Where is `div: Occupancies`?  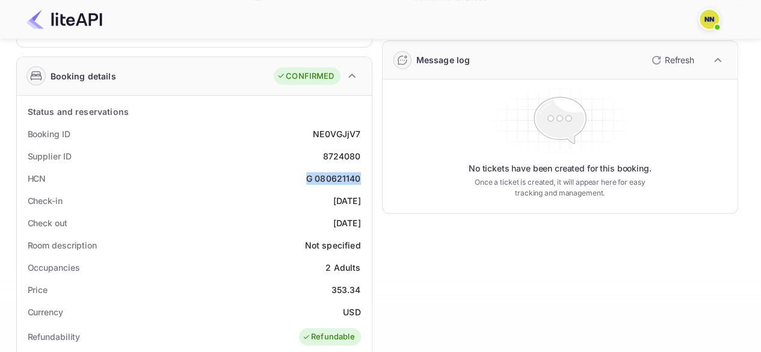
div: Occupancies is located at coordinates (54, 267).